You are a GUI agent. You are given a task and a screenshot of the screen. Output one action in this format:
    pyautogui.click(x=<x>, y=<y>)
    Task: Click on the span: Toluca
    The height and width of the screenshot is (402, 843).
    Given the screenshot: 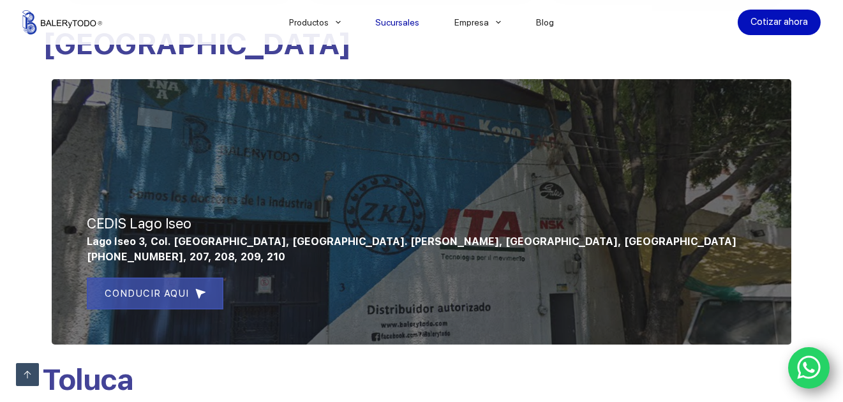 What is the action you would take?
    pyautogui.click(x=87, y=379)
    